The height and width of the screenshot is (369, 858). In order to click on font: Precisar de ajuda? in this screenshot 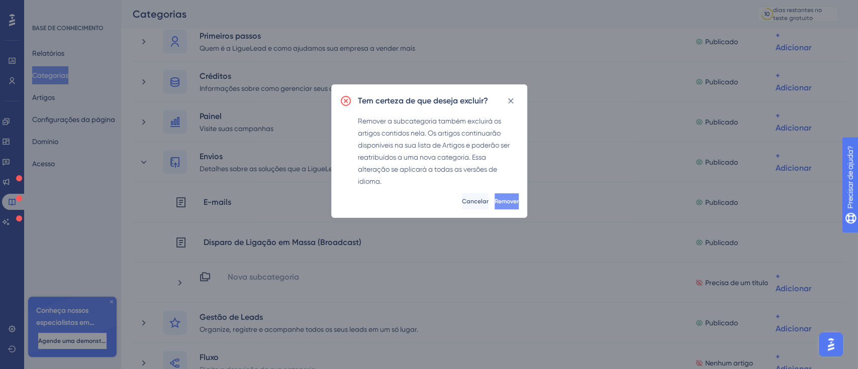, I will do `click(55, 8)`.